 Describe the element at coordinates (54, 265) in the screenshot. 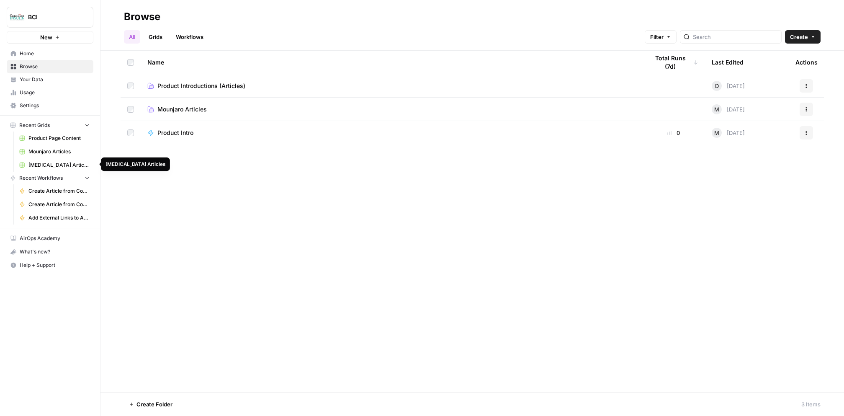

I see `span: Help + Support` at that location.